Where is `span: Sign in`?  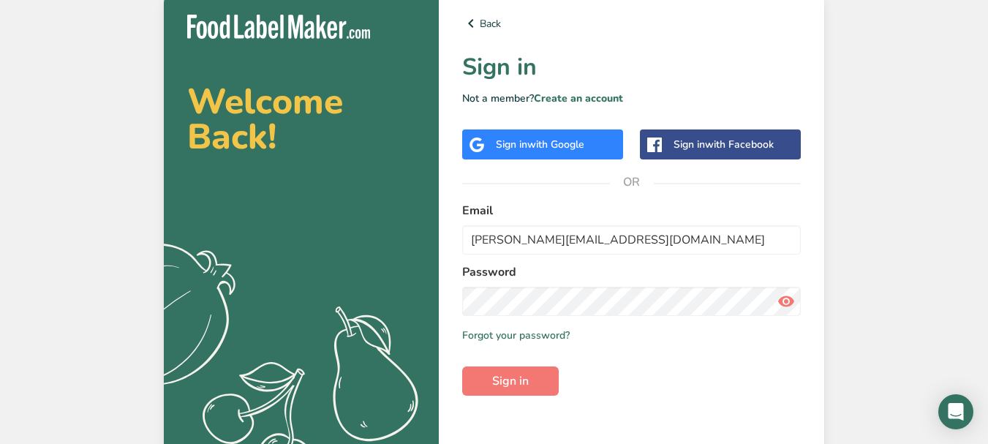
span: Sign in is located at coordinates (511, 381).